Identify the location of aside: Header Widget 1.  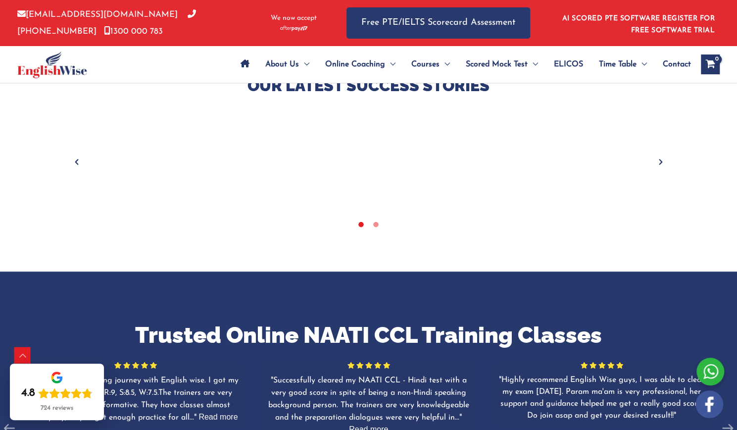
(638, 23).